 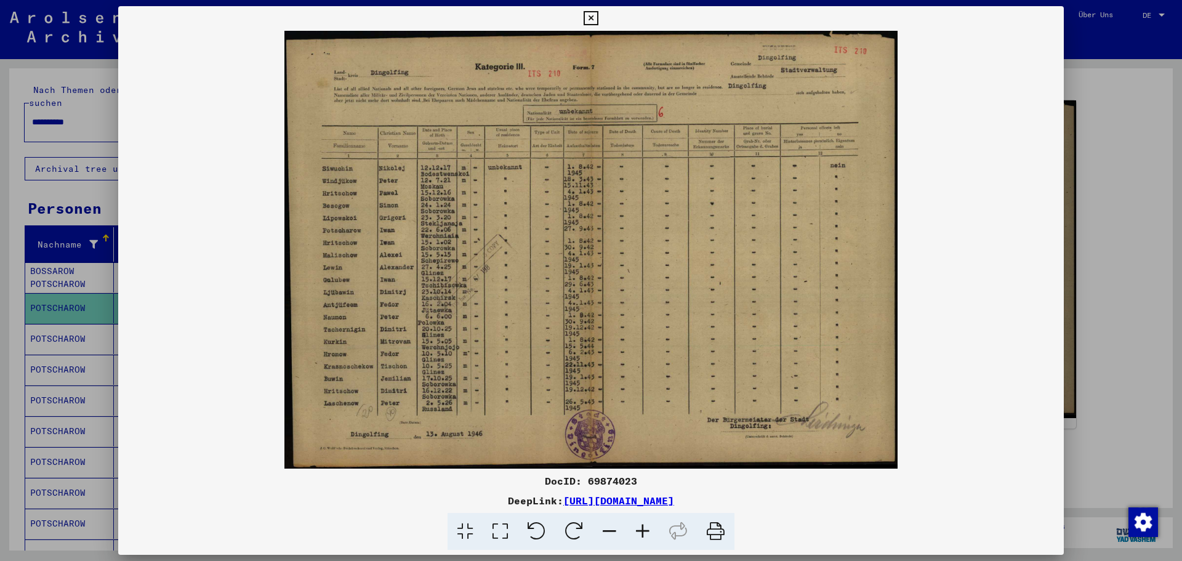 What do you see at coordinates (591, 500) in the screenshot?
I see `div: DeepLink:` at bounding box center [591, 500].